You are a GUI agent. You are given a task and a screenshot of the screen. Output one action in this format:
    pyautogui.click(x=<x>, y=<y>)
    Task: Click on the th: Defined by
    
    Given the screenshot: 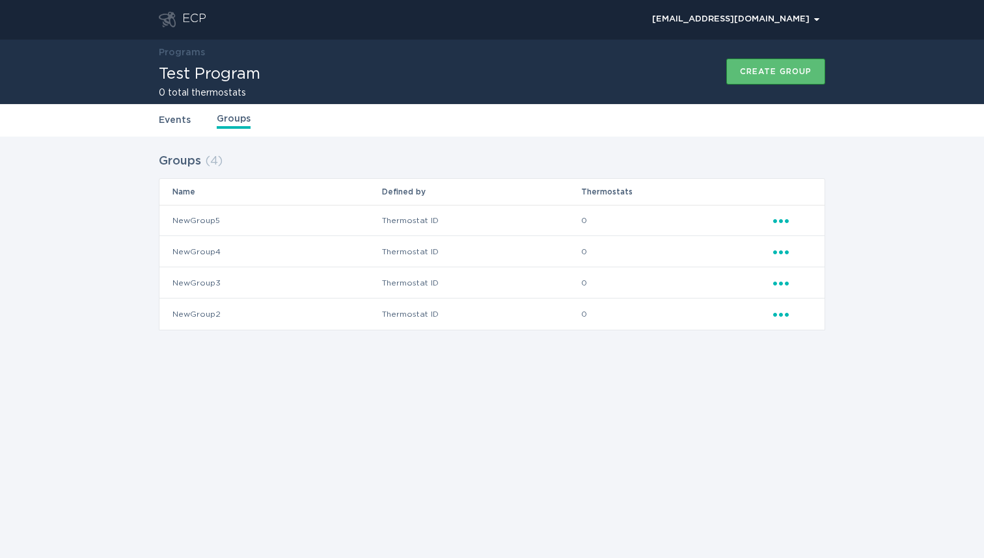 What is the action you would take?
    pyautogui.click(x=481, y=192)
    